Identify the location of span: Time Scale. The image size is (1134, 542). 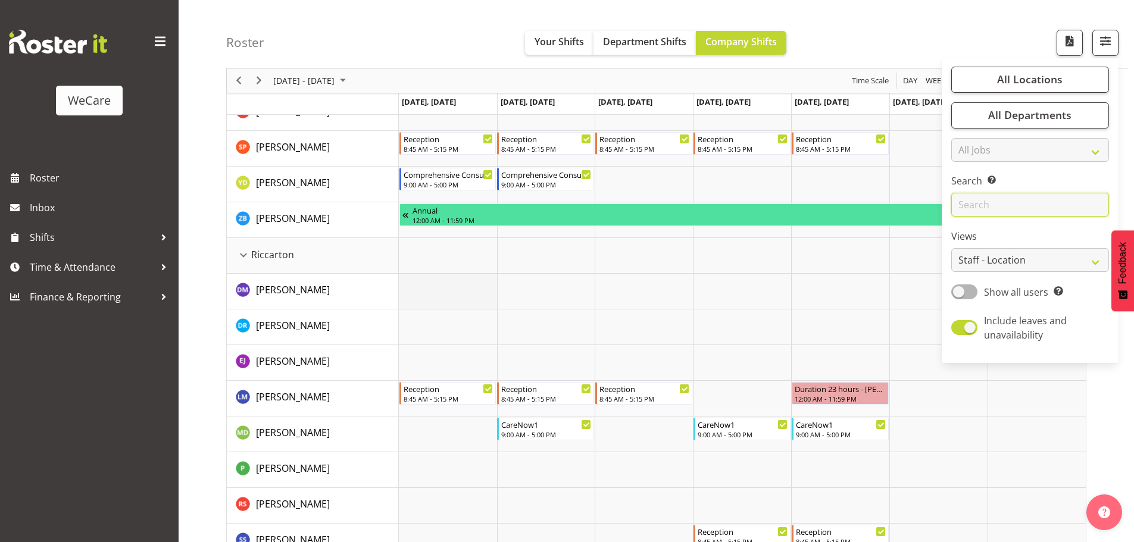
(871, 81).